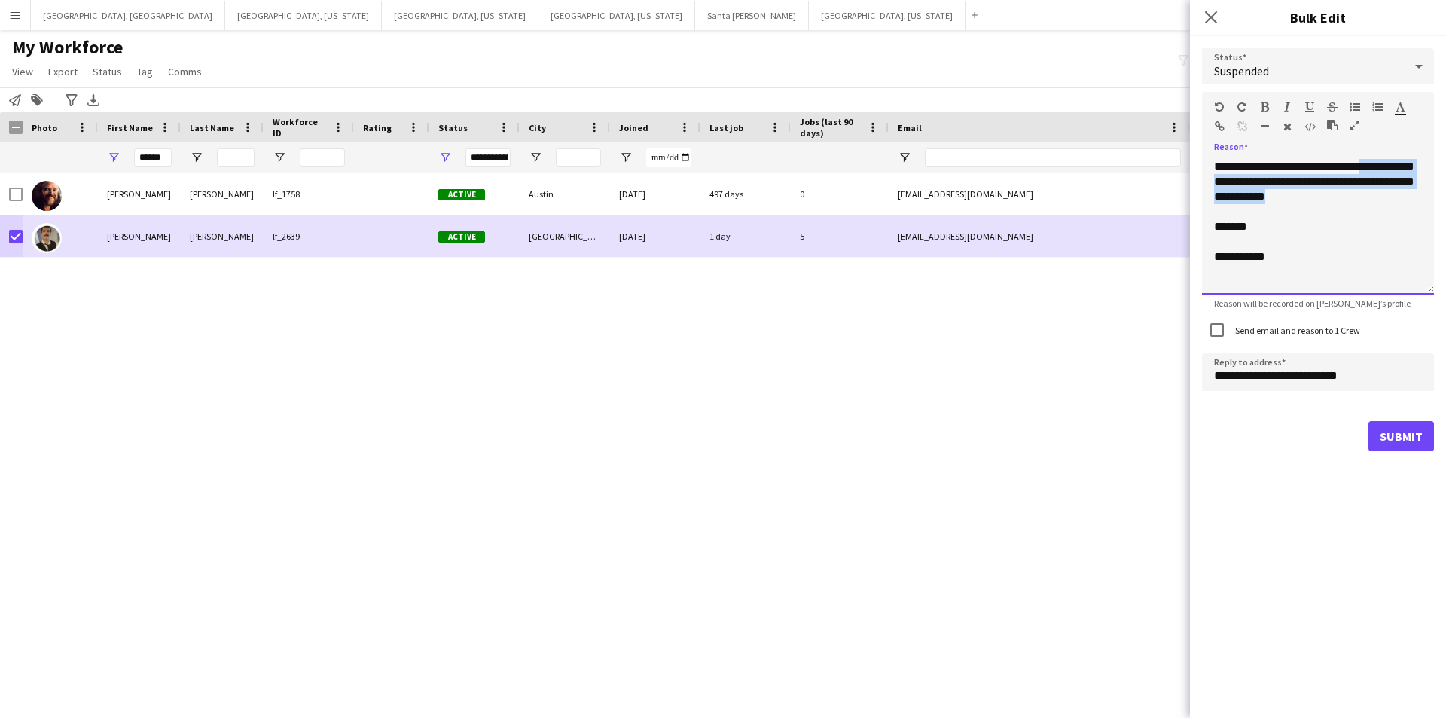  I want to click on span: Last Name, so click(212, 127).